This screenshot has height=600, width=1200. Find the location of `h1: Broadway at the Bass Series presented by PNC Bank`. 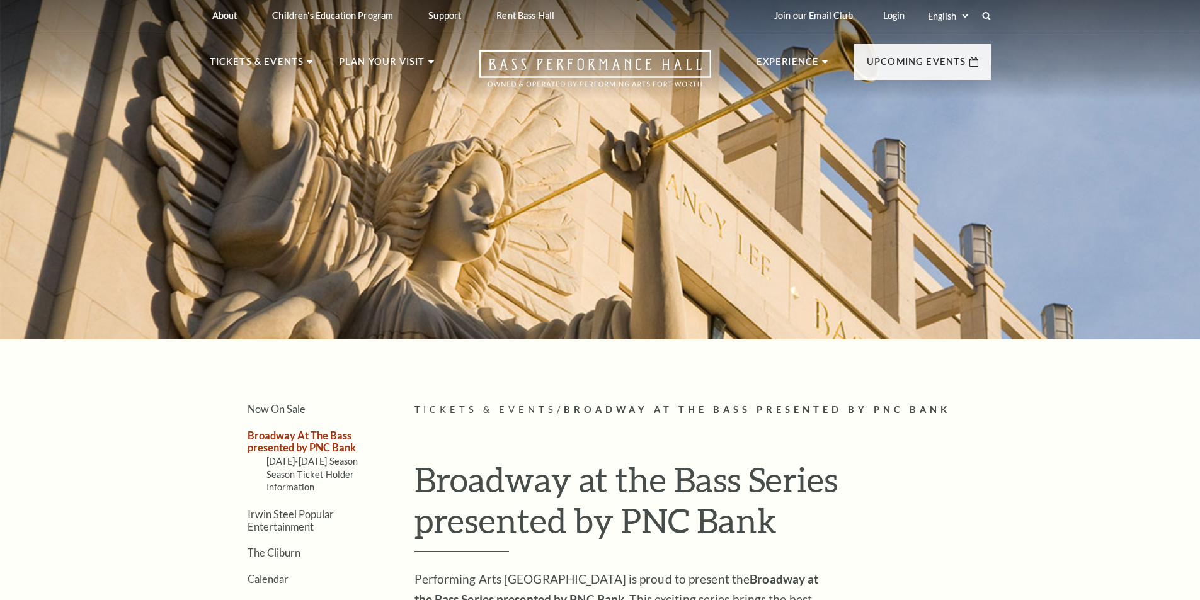

h1: Broadway at the Bass Series presented by PNC Bank is located at coordinates (702, 505).